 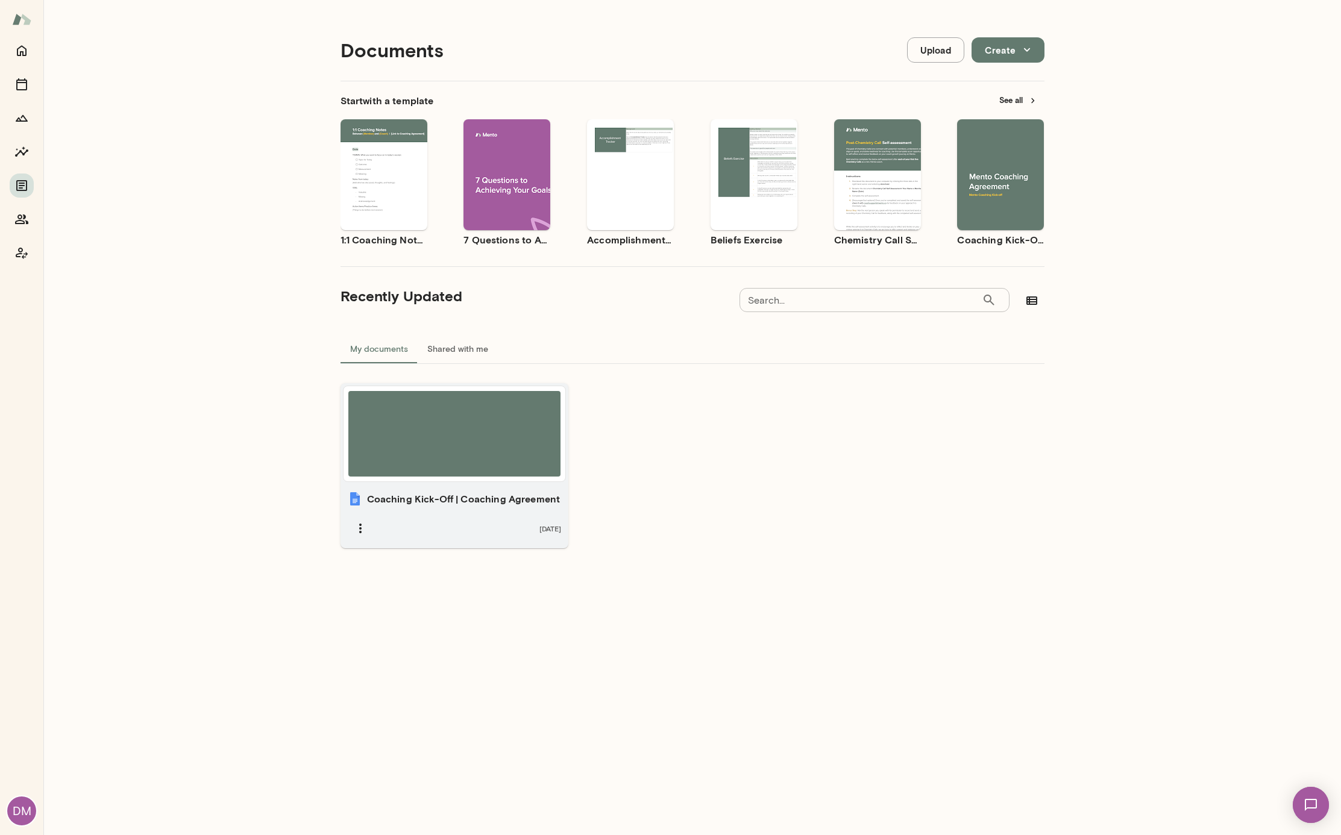 What do you see at coordinates (22, 19) in the screenshot?
I see `img: Mento` at bounding box center [22, 19].